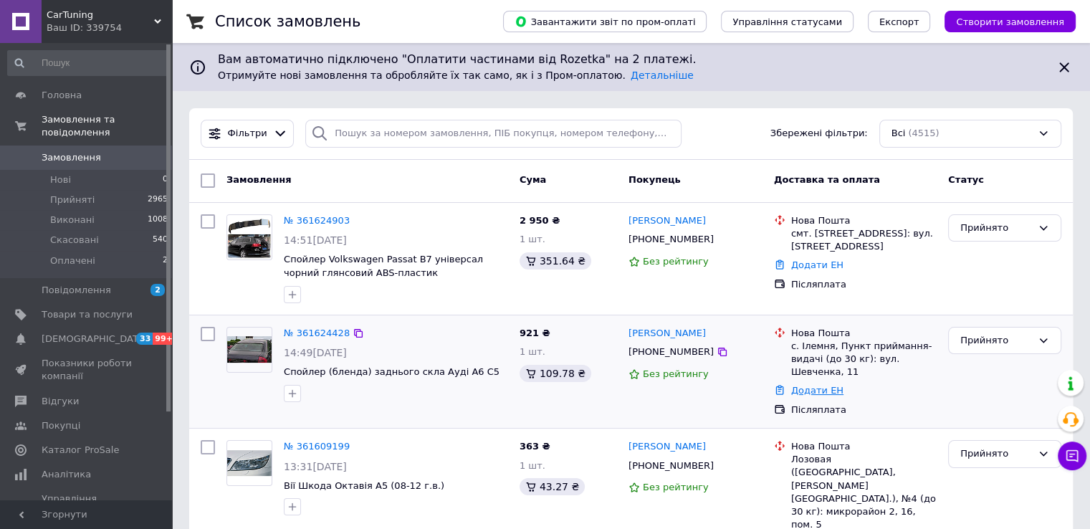 This screenshot has width=1090, height=529. What do you see at coordinates (391, 371) in the screenshot?
I see `span: Cпойлер (бленда) заднього скла Ауді А6 С5` at bounding box center [391, 371].